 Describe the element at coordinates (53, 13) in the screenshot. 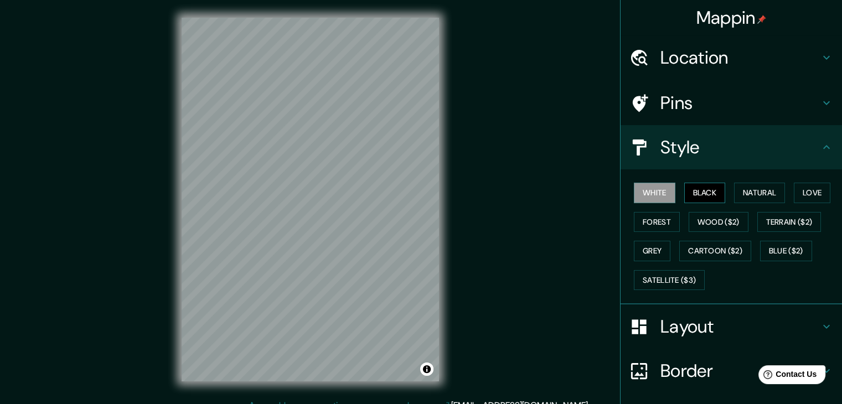

I see `span: Contact Us` at that location.